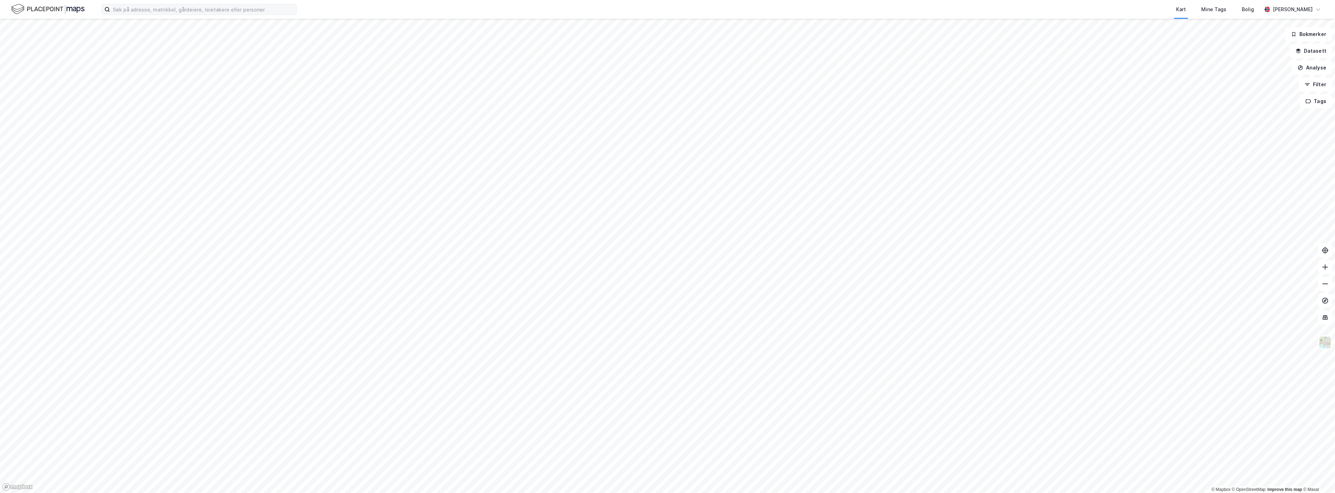 This screenshot has width=1335, height=493. What do you see at coordinates (1284, 490) in the screenshot?
I see `a: Improve this map` at bounding box center [1284, 490].